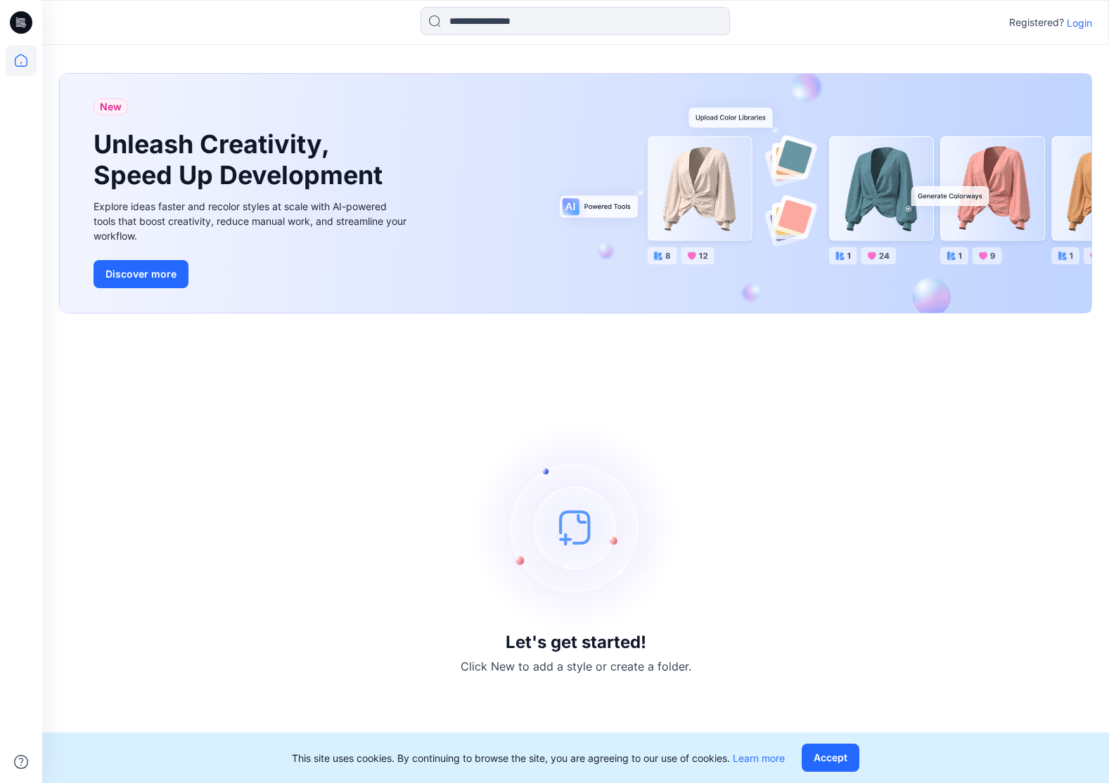 The image size is (1109, 783). What do you see at coordinates (252, 221) in the screenshot?
I see `div: Explore ideas faster and recolor styles at scale with AI-powered tools that boost creativity, red...` at bounding box center [252, 221].